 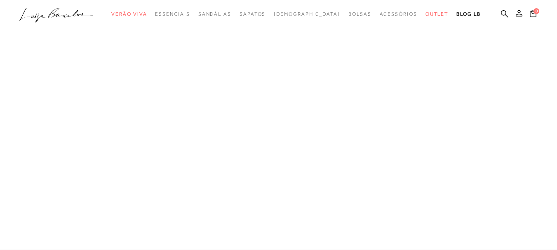 I want to click on span: Outlet, so click(x=437, y=14).